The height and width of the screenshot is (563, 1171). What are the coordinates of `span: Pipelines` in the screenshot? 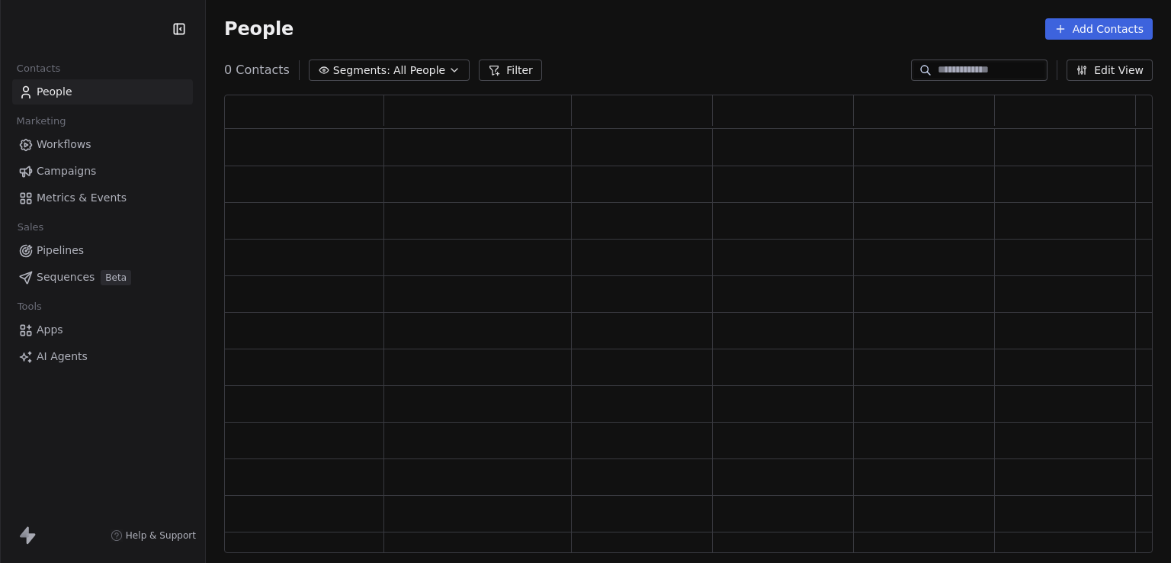 It's located at (60, 250).